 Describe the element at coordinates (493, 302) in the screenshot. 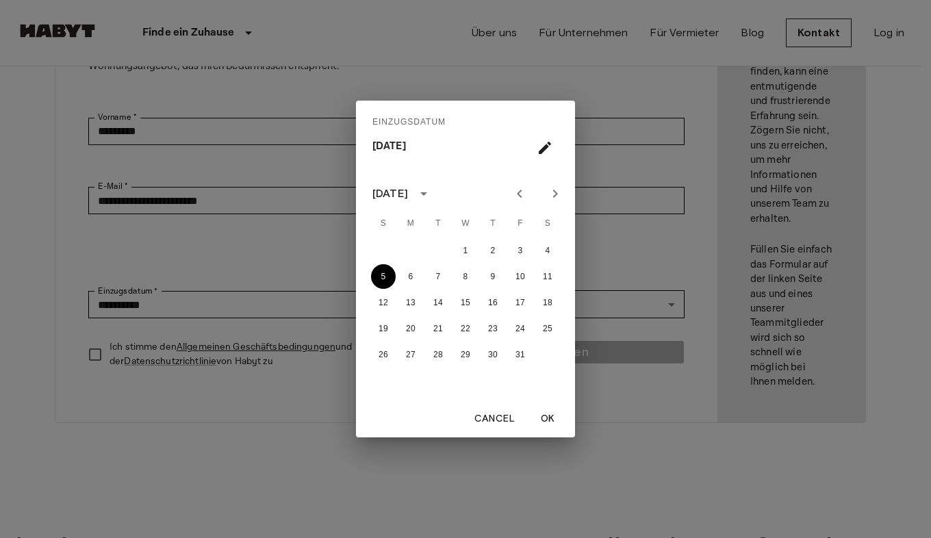

I see `button: 16` at that location.